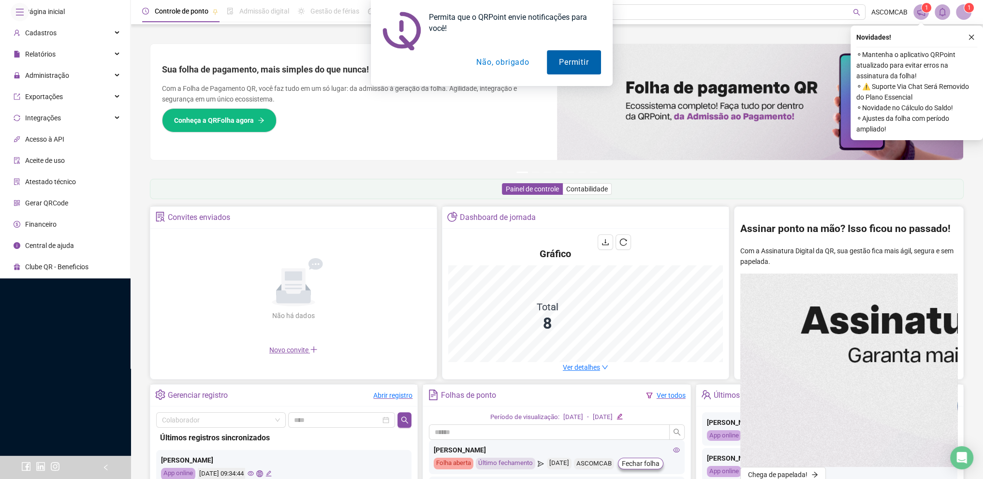  Describe the element at coordinates (17, 224) in the screenshot. I see `span: dollar` at that location.